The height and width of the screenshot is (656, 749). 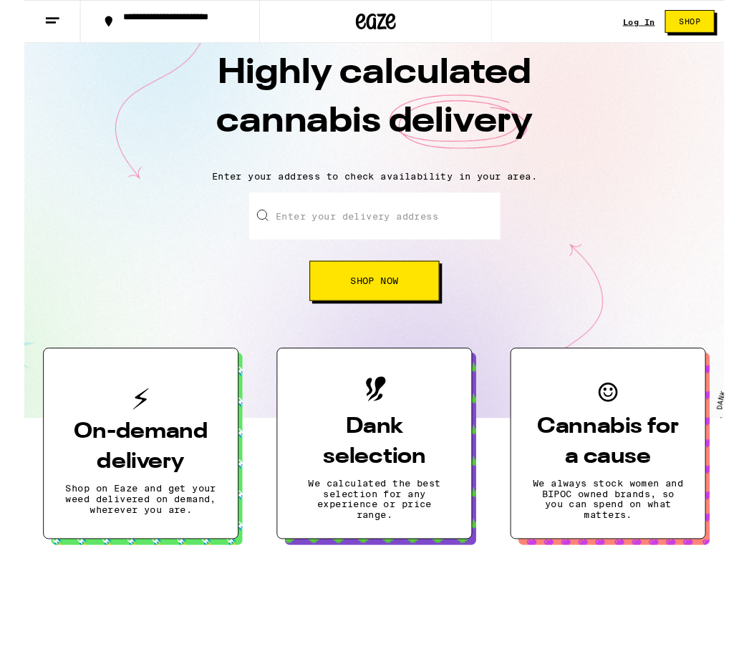 What do you see at coordinates (374, 473) in the screenshot?
I see `h3: Dank selection` at bounding box center [374, 473].